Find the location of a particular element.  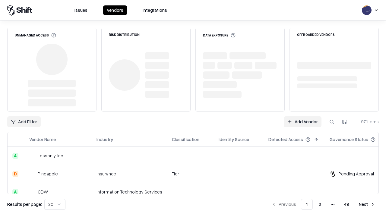

img: Pineapple is located at coordinates (32, 174).